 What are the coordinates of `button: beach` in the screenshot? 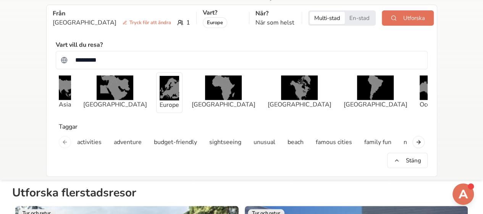 It's located at (296, 142).